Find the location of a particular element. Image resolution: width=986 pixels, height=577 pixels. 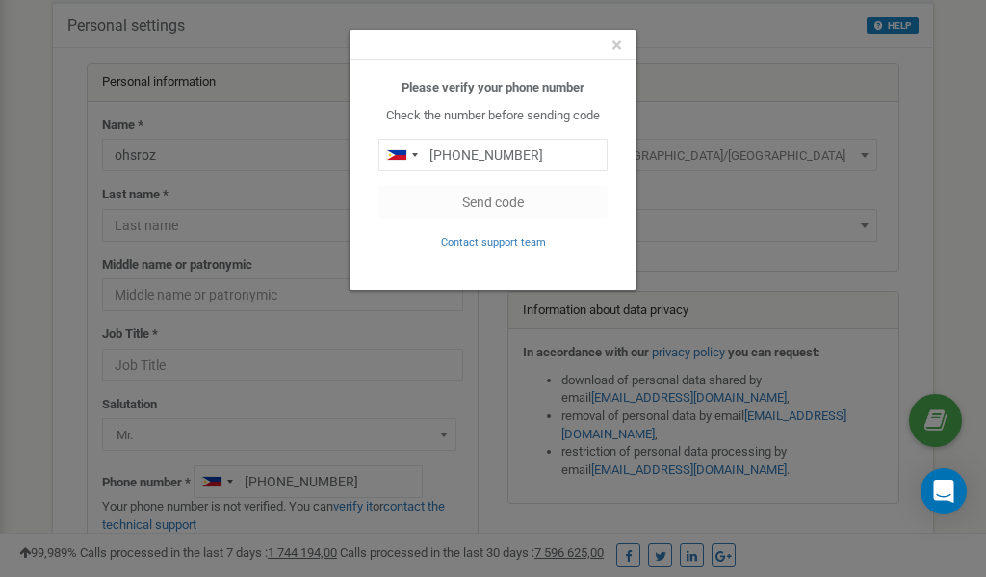

small: Contact support team is located at coordinates (493, 242).